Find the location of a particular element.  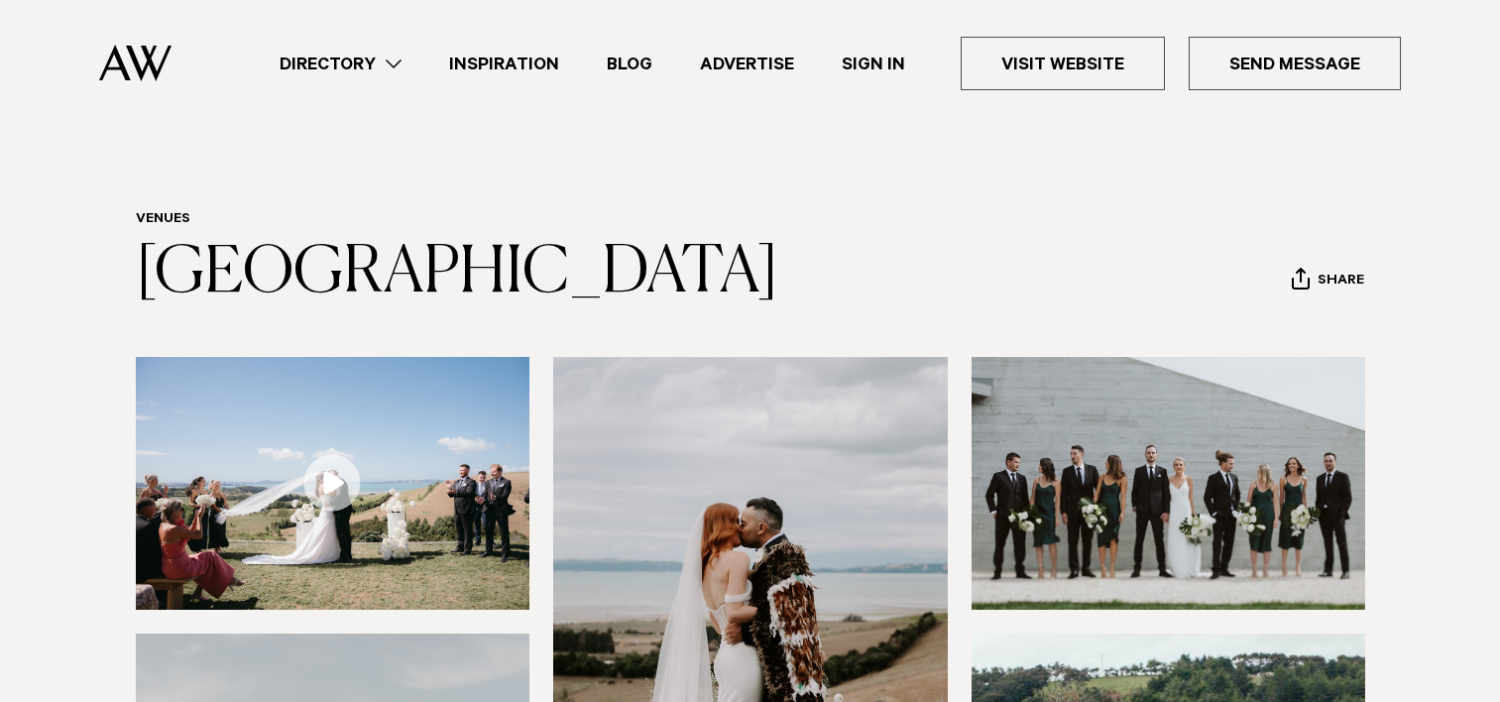

a: Directory is located at coordinates (340, 63).